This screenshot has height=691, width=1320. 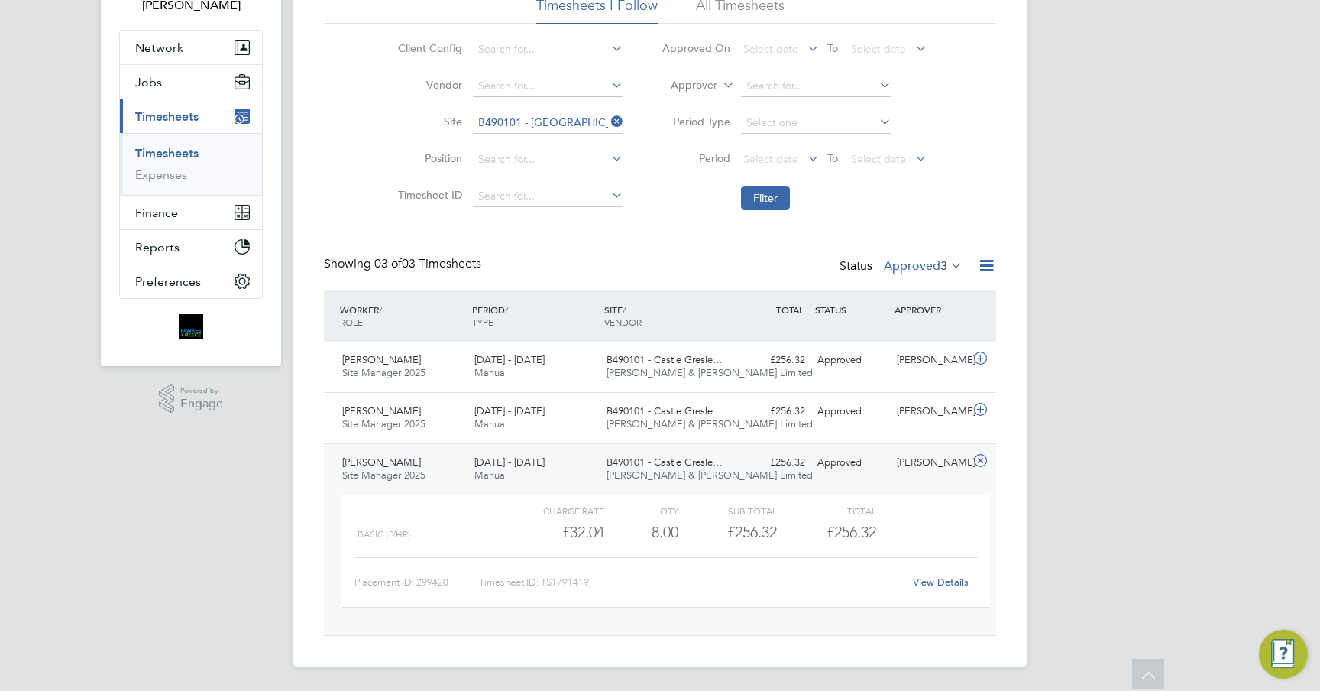 What do you see at coordinates (191, 326) in the screenshot?
I see `a: Go to home page` at bounding box center [191, 326].